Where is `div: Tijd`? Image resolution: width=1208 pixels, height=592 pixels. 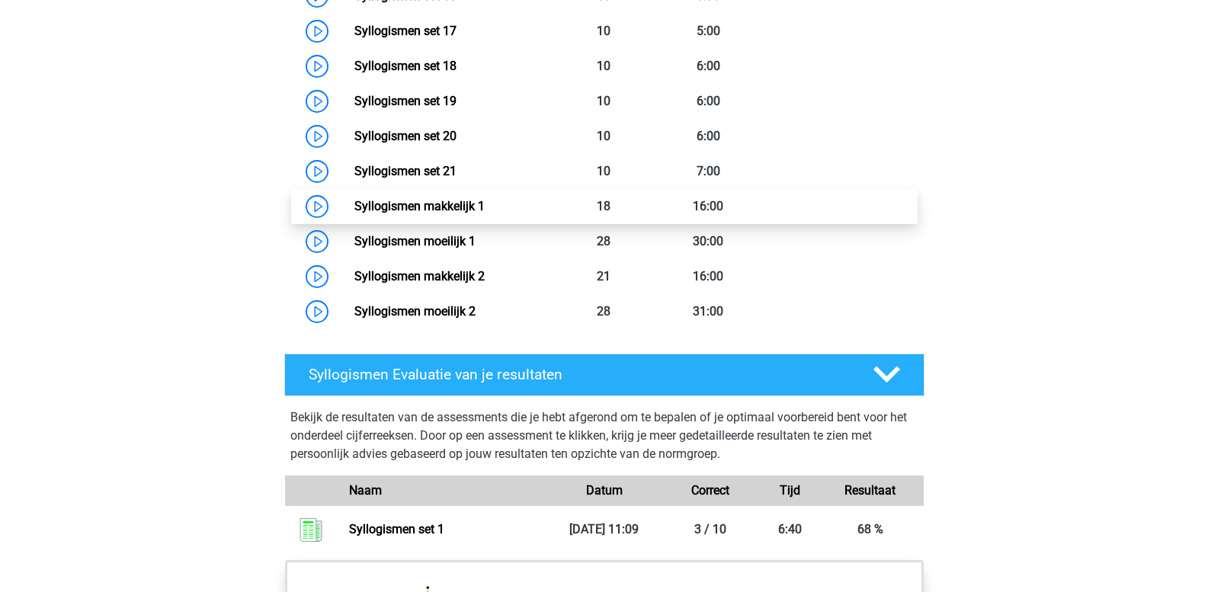
div: Tijd is located at coordinates (790, 491).